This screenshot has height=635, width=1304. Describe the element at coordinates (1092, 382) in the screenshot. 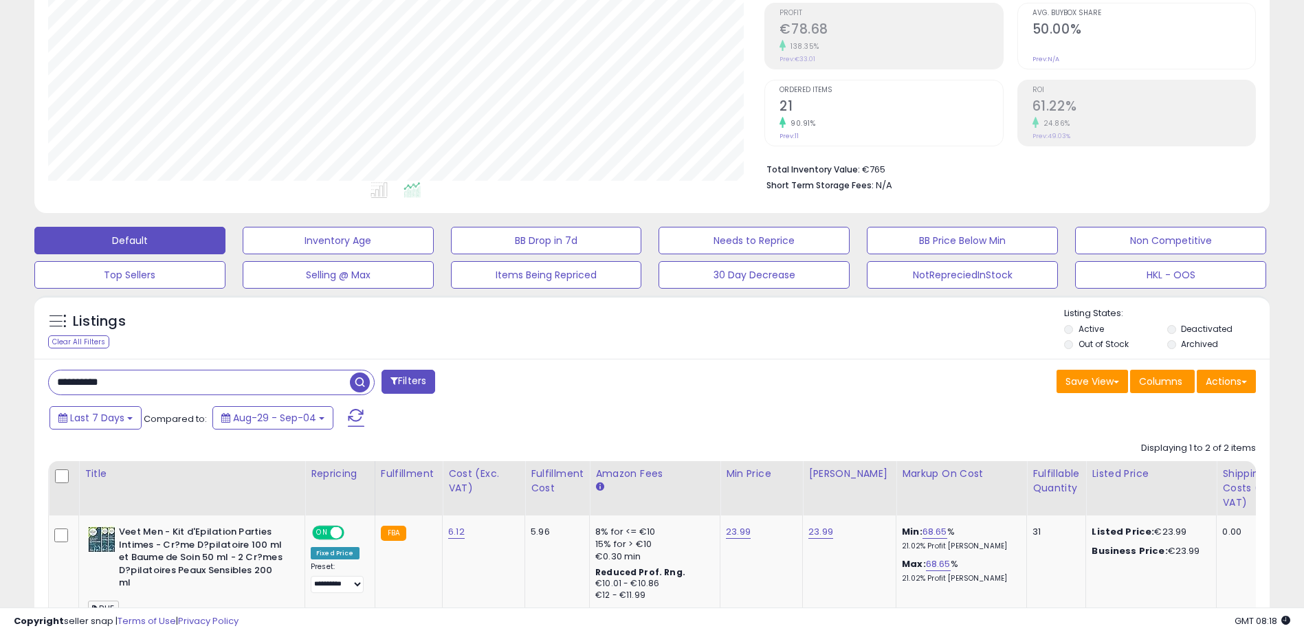

I see `button: Save View` at that location.